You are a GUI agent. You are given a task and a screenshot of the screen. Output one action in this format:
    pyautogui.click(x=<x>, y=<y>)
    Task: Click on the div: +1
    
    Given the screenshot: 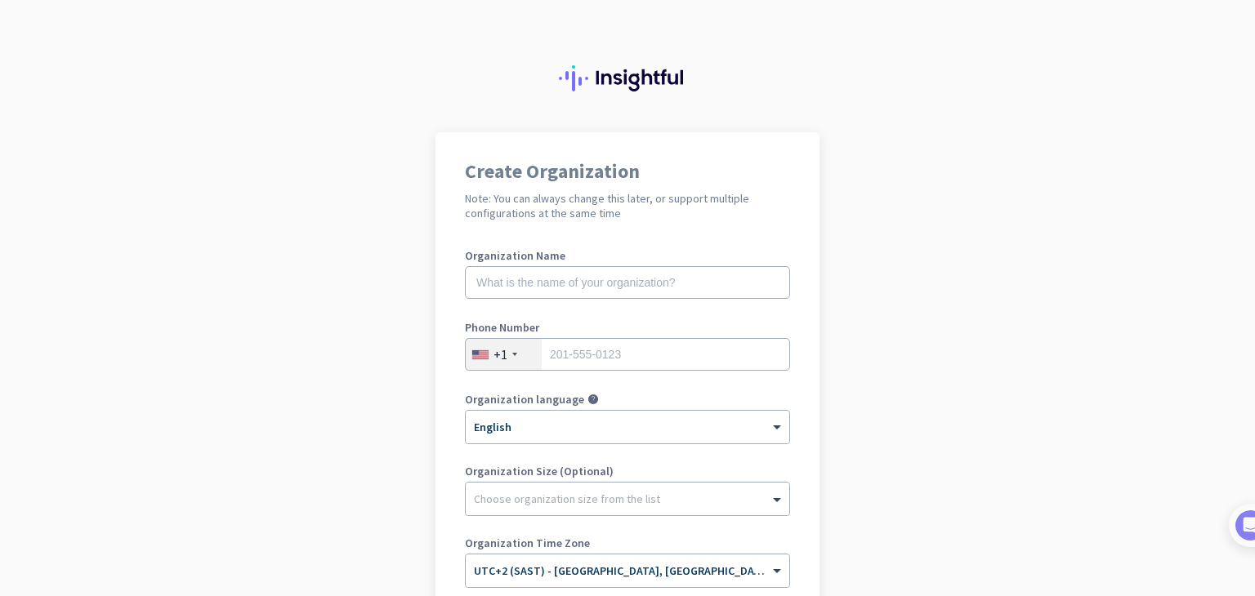 What is the action you would take?
    pyautogui.click(x=500, y=355)
    